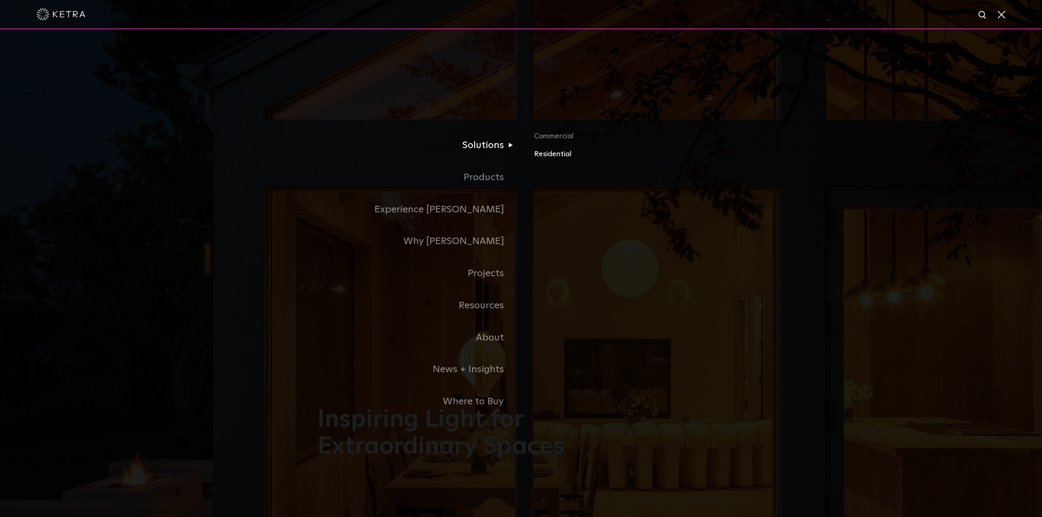  Describe the element at coordinates (419, 145) in the screenshot. I see `a: Solutions` at that location.